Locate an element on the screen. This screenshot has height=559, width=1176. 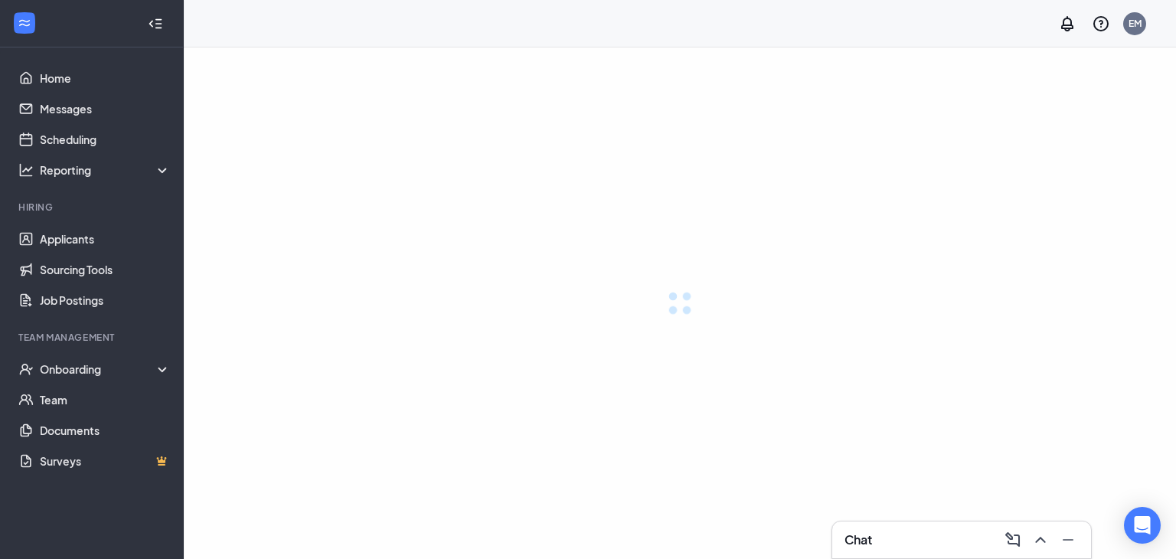
button: Minimize is located at coordinates (1066, 540).